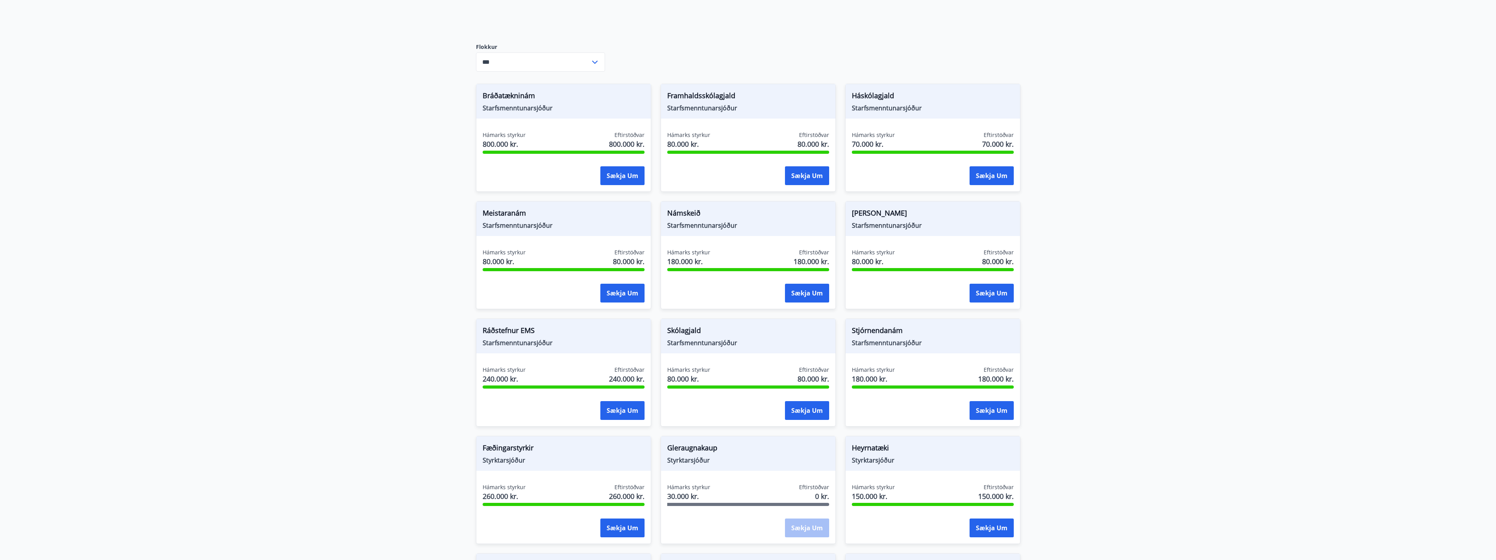 Image resolution: width=1496 pixels, height=560 pixels. I want to click on span: 0 kr., so click(822, 496).